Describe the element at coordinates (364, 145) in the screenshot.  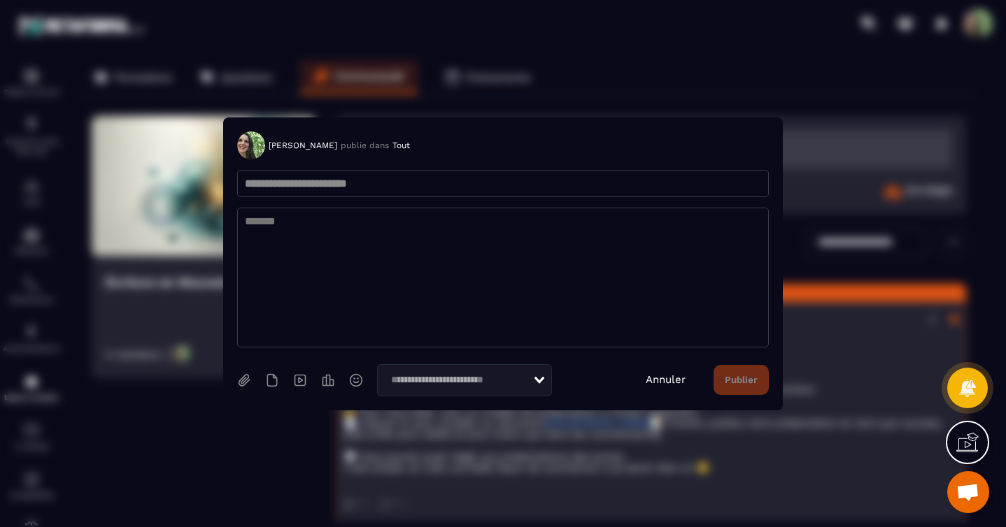
I see `span: publie dans` at that location.